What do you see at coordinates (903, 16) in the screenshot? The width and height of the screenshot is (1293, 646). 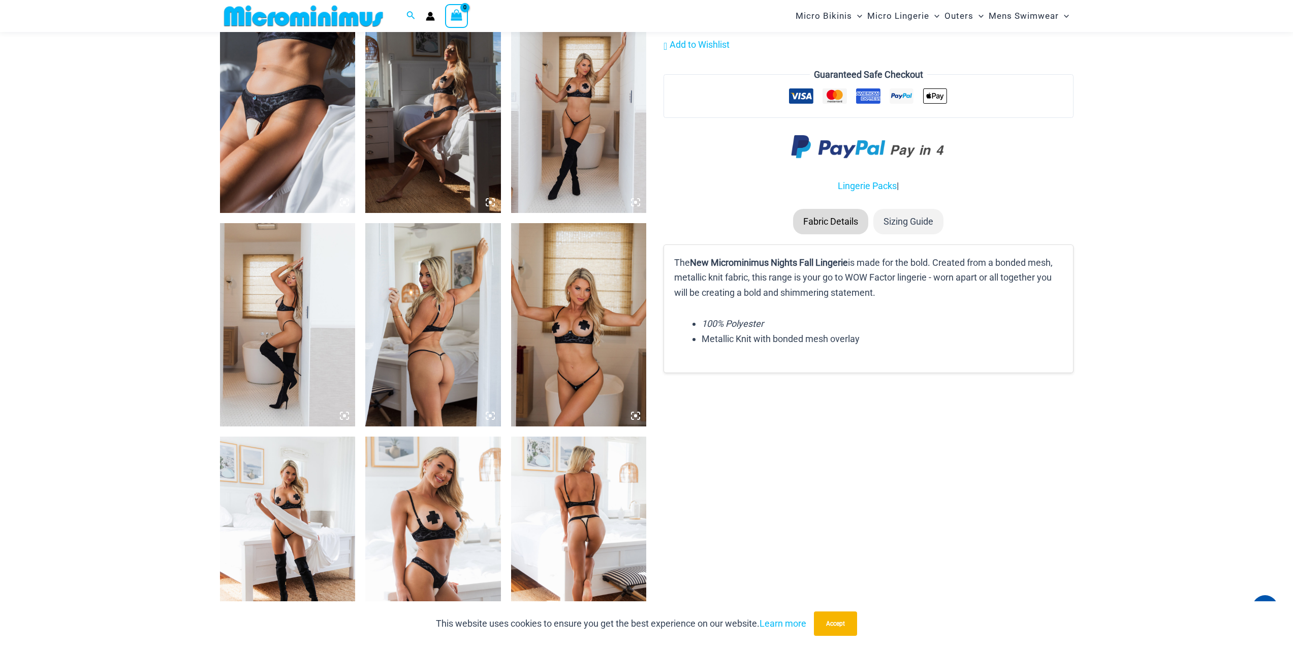 I see `a: Micro LingerieMenu ToggleMenu Toggle` at bounding box center [903, 16].